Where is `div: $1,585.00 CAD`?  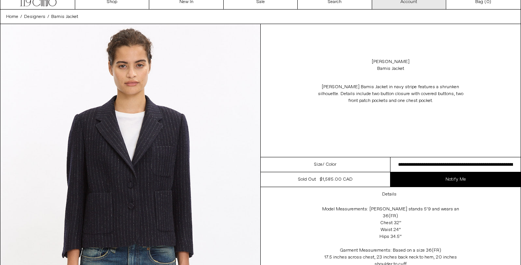 div: $1,585.00 CAD is located at coordinates (336, 179).